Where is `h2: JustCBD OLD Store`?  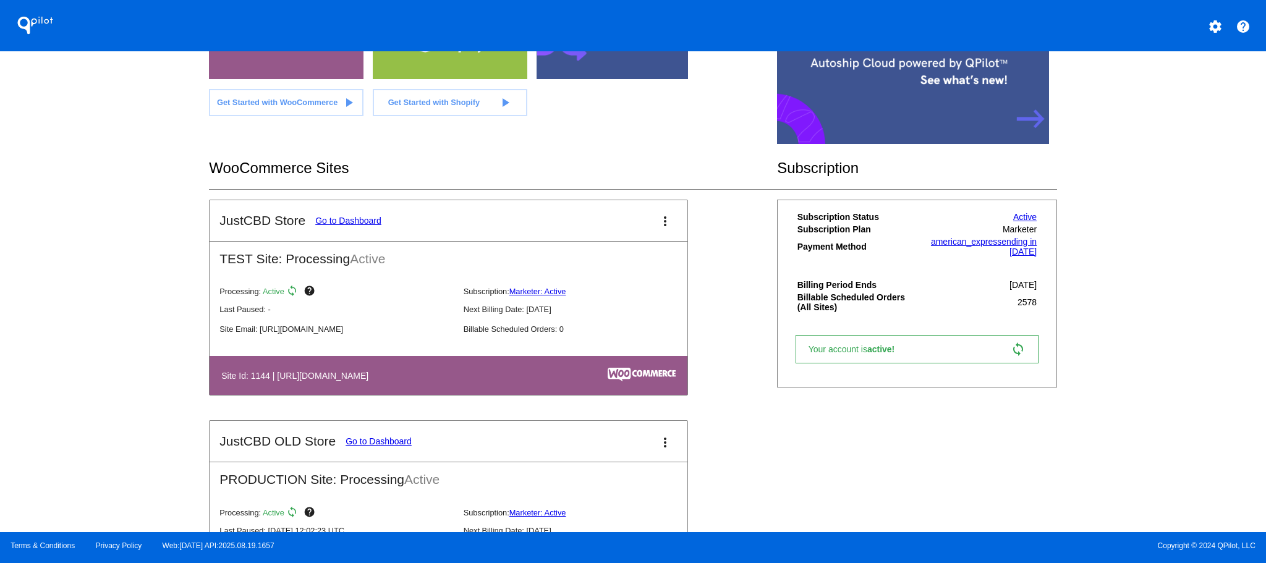 h2: JustCBD OLD Store is located at coordinates (277, 441).